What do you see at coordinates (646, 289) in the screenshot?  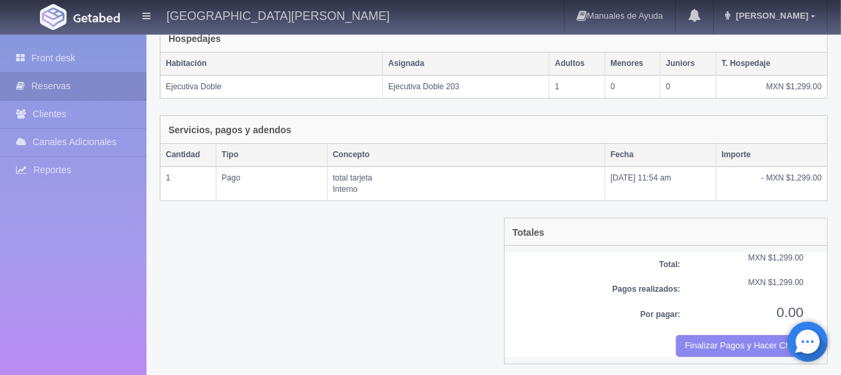 I see `b: Pagos realizados:` at bounding box center [646, 289].